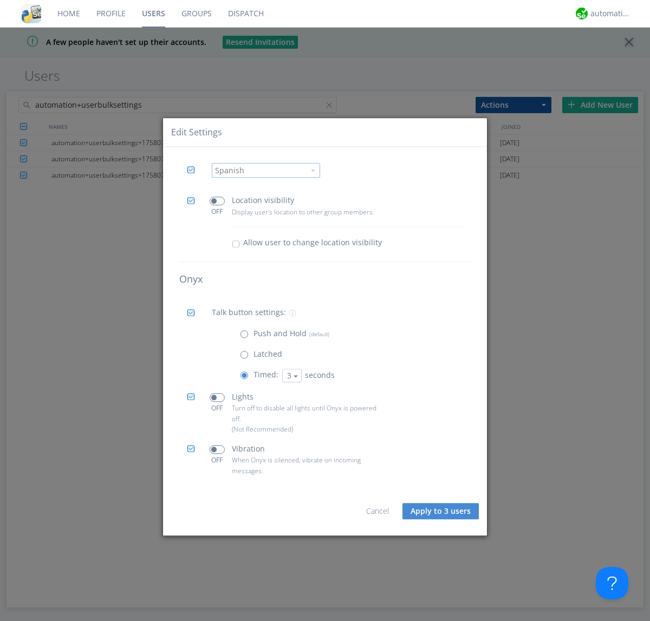 This screenshot has height=621, width=650. What do you see at coordinates (291, 334) in the screenshot?
I see `p: Push and Hold` at bounding box center [291, 334].